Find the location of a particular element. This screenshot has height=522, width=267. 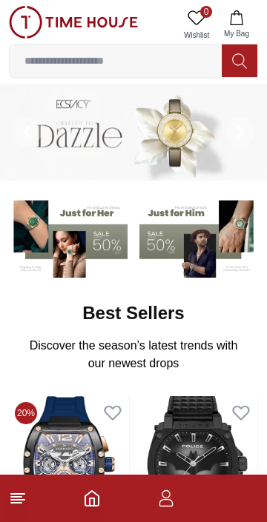

a: Women's Watches Banner is located at coordinates (68, 236).